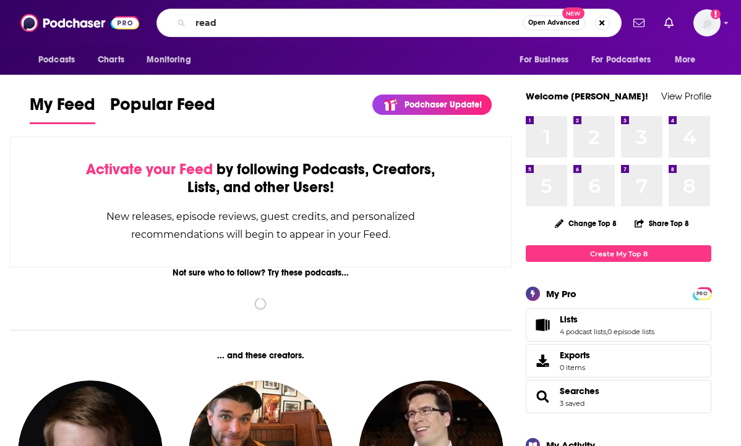 The height and width of the screenshot is (446, 741). I want to click on div: by following Podcasts, Creators, Lists, and other Users!, so click(260, 179).